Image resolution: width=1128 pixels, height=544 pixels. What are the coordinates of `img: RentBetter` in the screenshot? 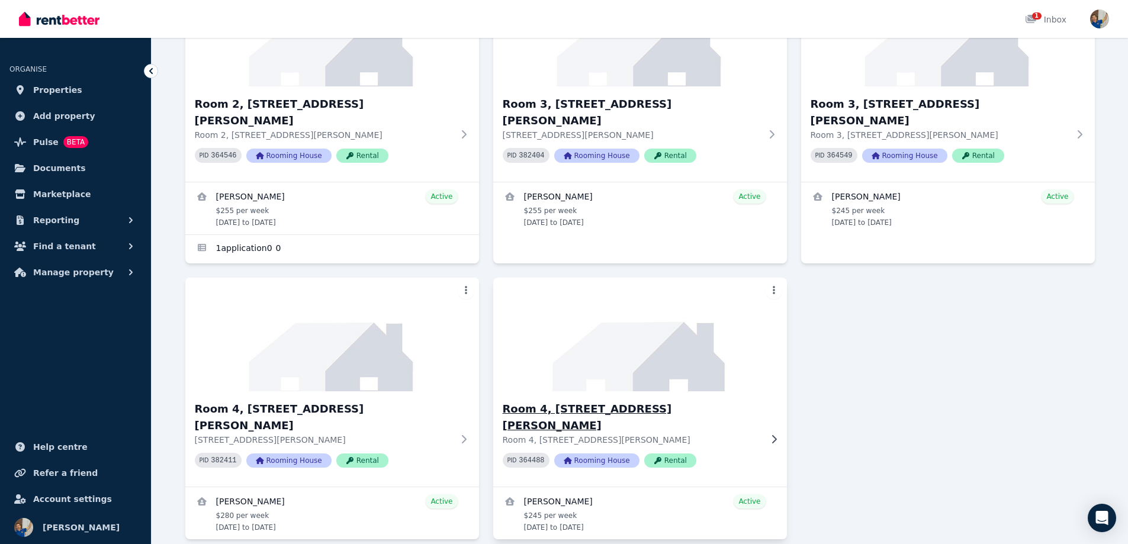 It's located at (59, 19).